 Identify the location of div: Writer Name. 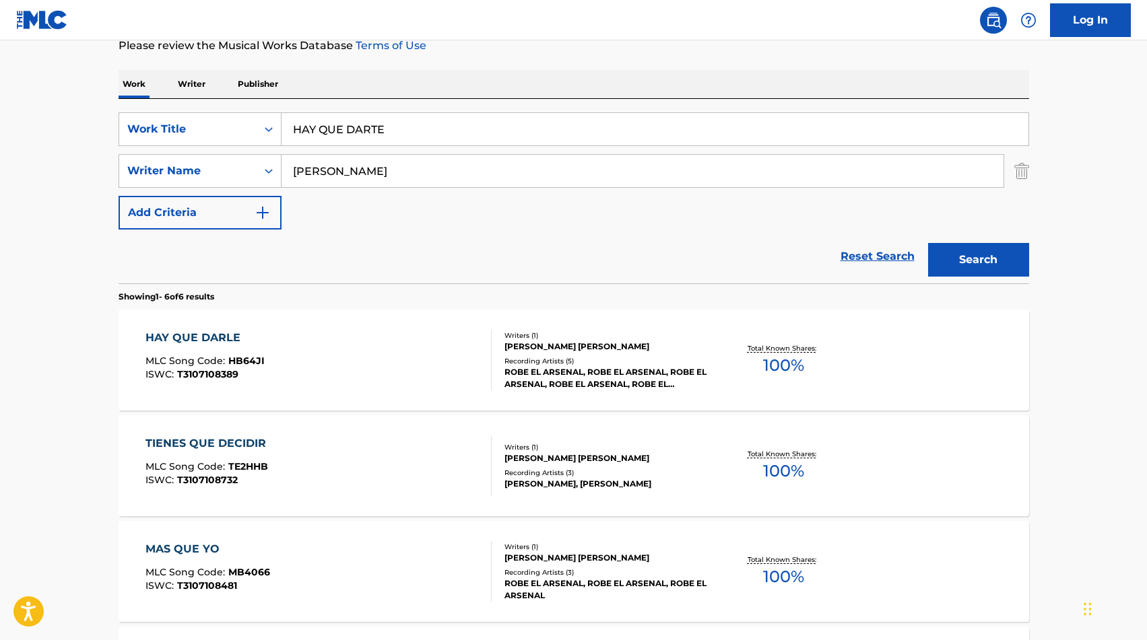
(188, 171).